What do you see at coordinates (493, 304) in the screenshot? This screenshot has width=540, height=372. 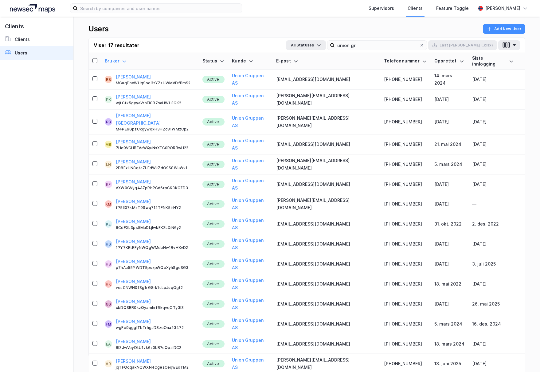 I see `td: 26. mai 2025` at bounding box center [493, 304].